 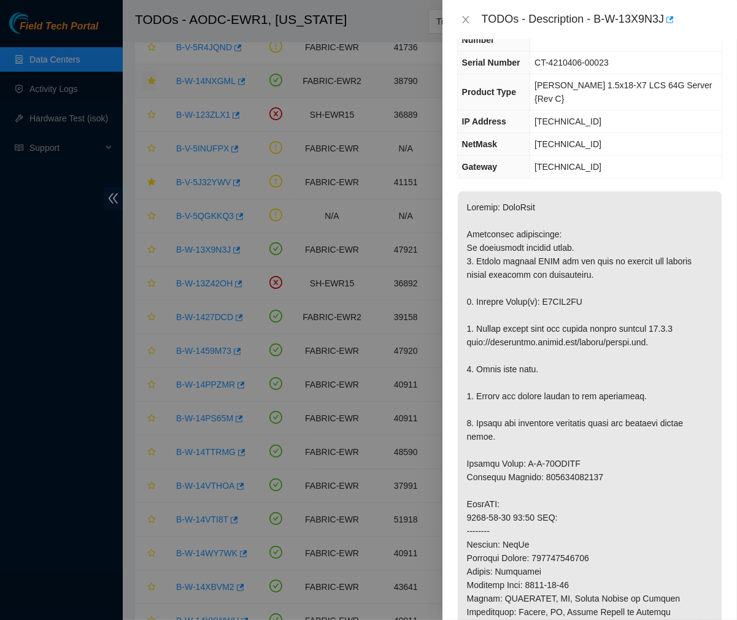 I want to click on div: TODOs - Description - B-W-13X9N3J, so click(x=602, y=20).